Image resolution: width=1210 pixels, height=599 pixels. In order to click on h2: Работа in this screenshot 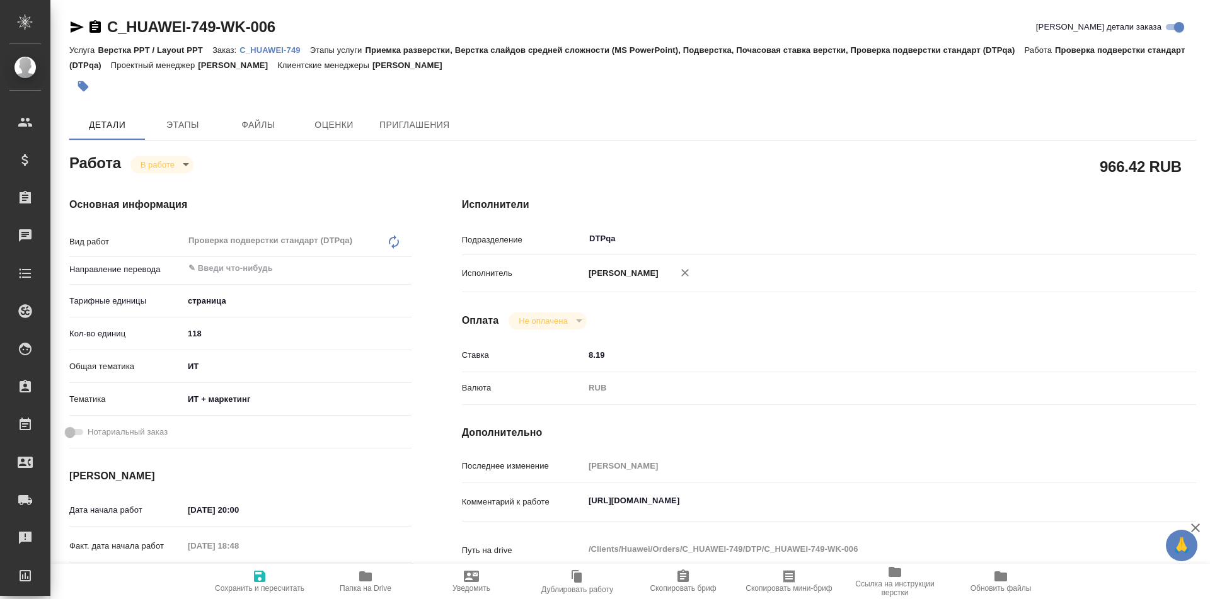, I will do `click(95, 162)`.